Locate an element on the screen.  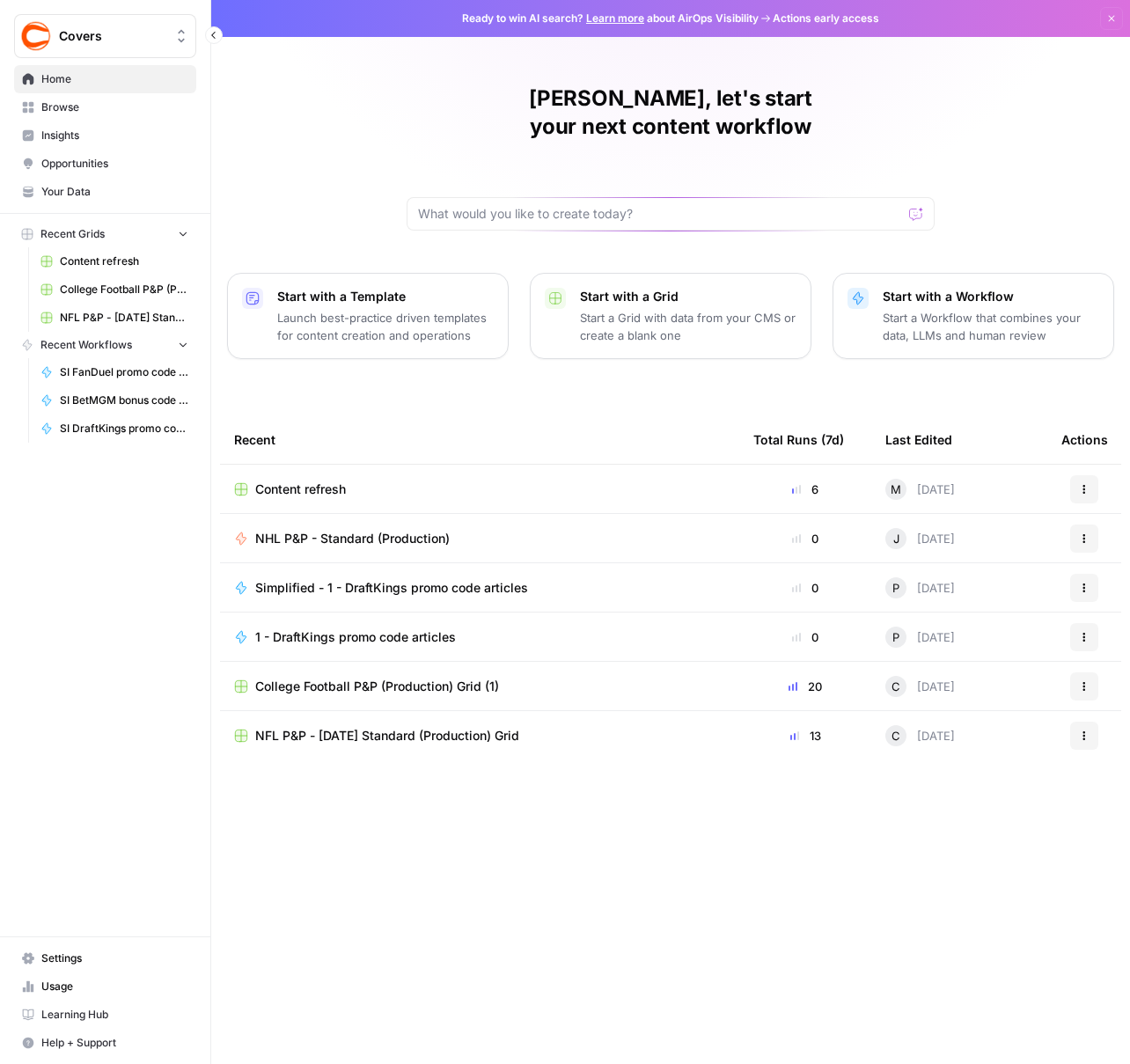
span: Ready to win AI search? about AirOps Visibility is located at coordinates (610, 19).